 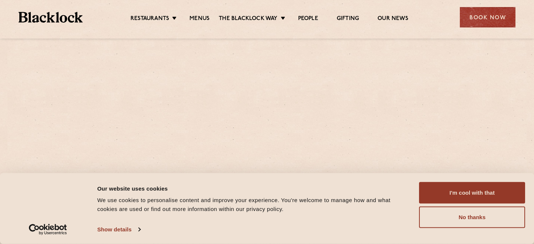 I want to click on div: We use cookies to personalise content and improve your experience. You're welcome to manage how a..., so click(x=254, y=205).